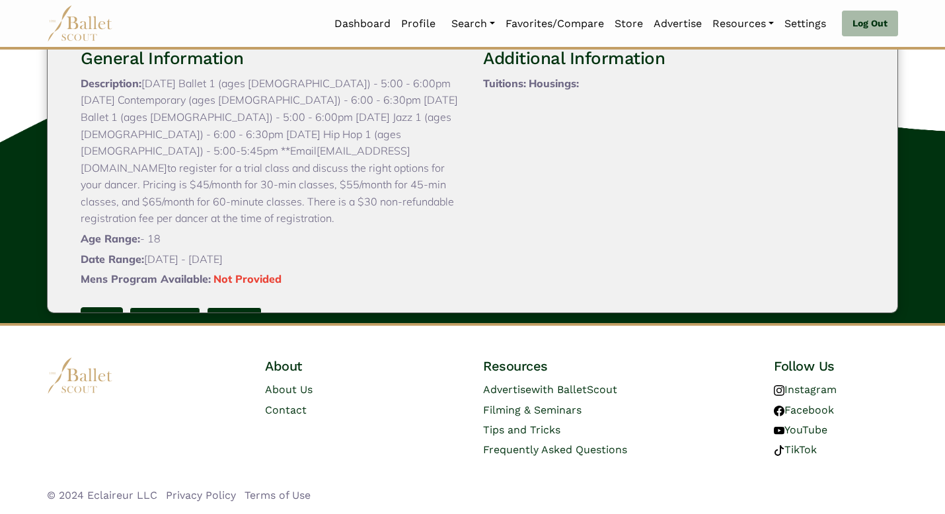 This screenshot has height=514, width=945. I want to click on span: Not Provided, so click(247, 279).